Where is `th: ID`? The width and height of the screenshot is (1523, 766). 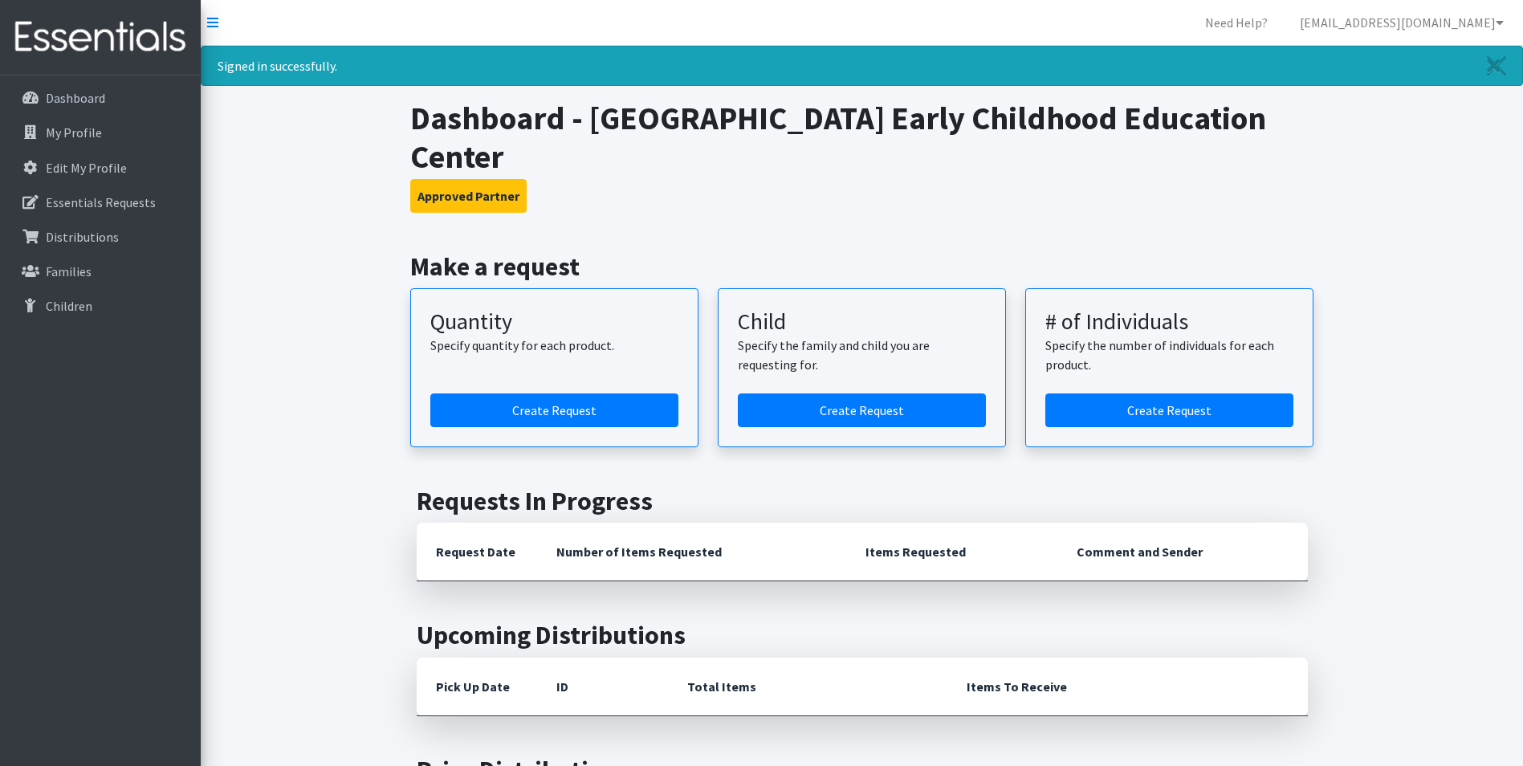
th: ID is located at coordinates (602, 686).